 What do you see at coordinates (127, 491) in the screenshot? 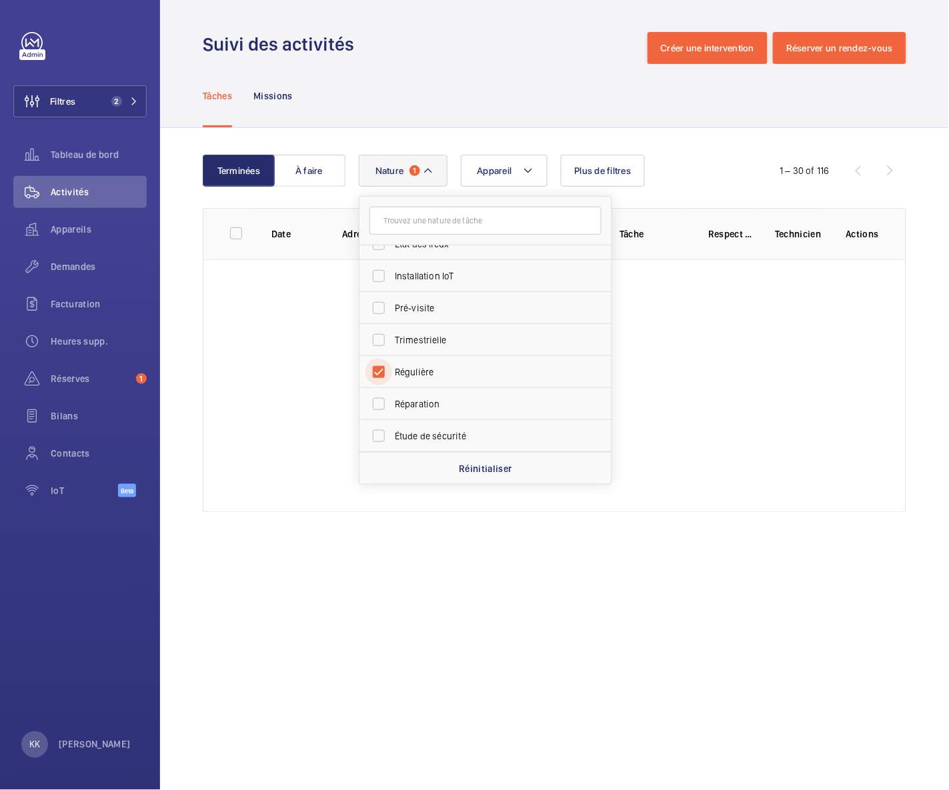
I see `span: Beta` at bounding box center [127, 491].